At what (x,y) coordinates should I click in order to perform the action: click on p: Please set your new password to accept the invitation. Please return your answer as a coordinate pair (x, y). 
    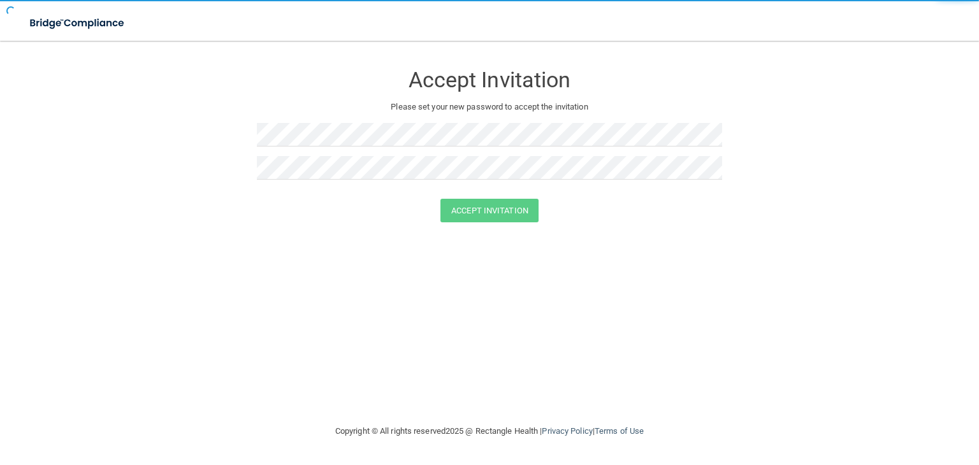
    Looking at the image, I should click on (489, 107).